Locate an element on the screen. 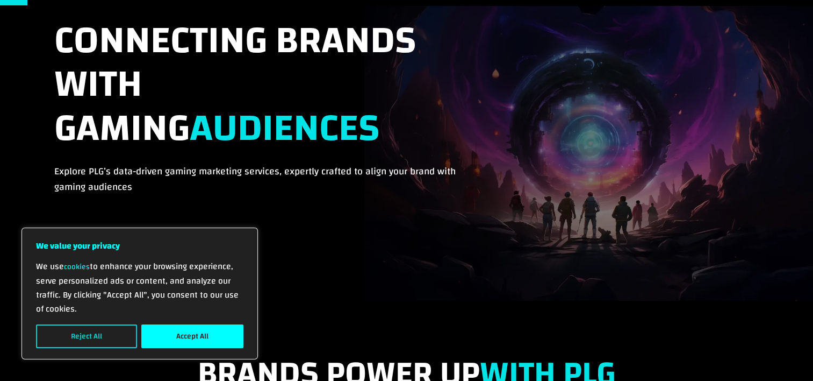 The image size is (813, 381). button: Accept All is located at coordinates (192, 336).